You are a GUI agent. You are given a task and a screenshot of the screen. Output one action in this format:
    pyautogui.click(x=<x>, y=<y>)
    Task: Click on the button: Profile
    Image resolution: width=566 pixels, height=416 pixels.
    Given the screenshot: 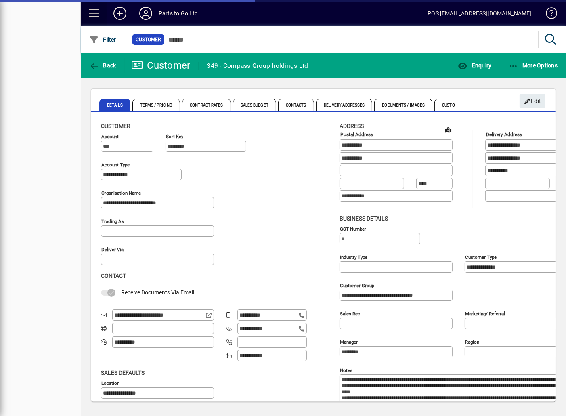 What is the action you would take?
    pyautogui.click(x=146, y=13)
    